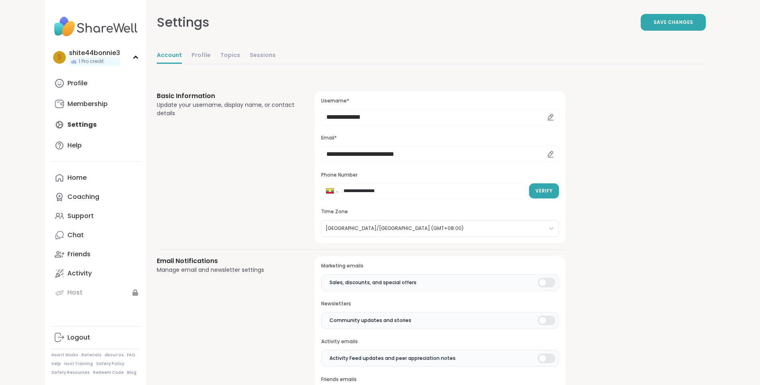 This screenshot has width=760, height=385. Describe the element at coordinates (96, 197) in the screenshot. I see `a: Coaching` at that location.